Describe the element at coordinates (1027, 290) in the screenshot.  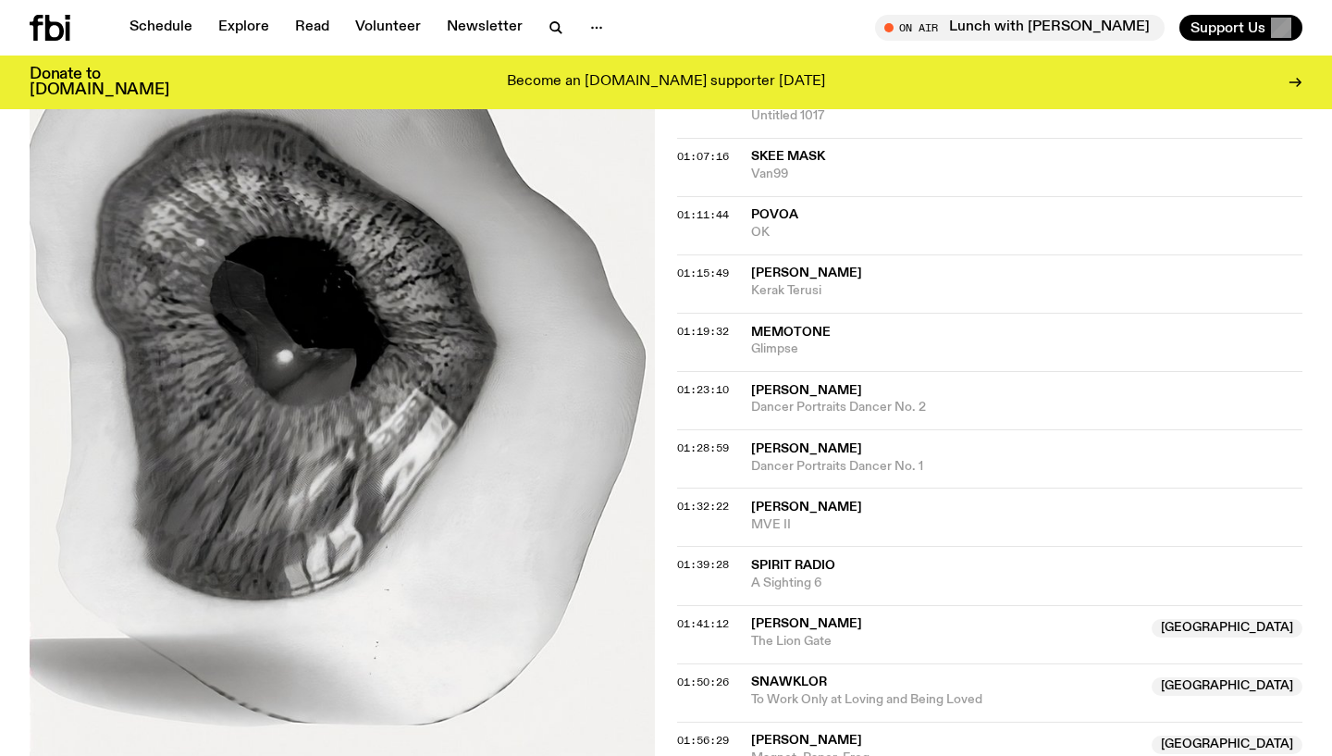
I see `span: Kerak Terusi` at that location.